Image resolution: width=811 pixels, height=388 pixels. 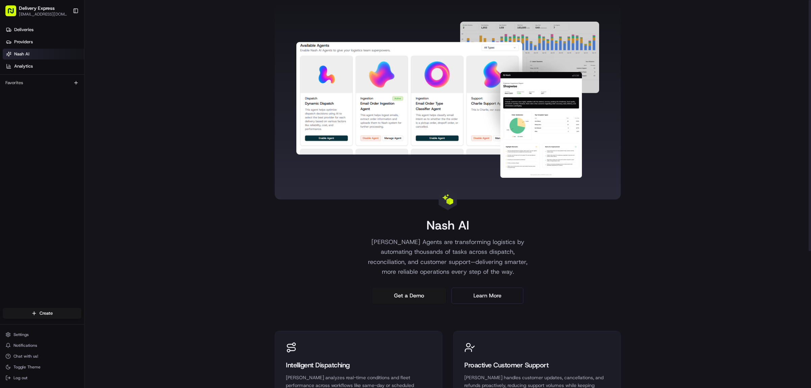 I want to click on div: Favorites, so click(x=42, y=83).